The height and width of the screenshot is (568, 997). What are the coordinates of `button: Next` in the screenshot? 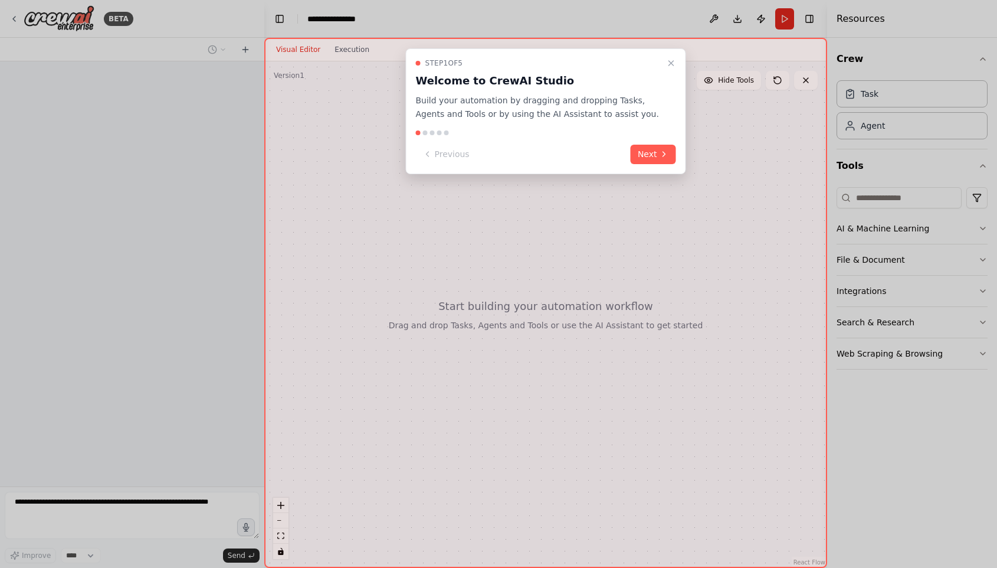 It's located at (653, 154).